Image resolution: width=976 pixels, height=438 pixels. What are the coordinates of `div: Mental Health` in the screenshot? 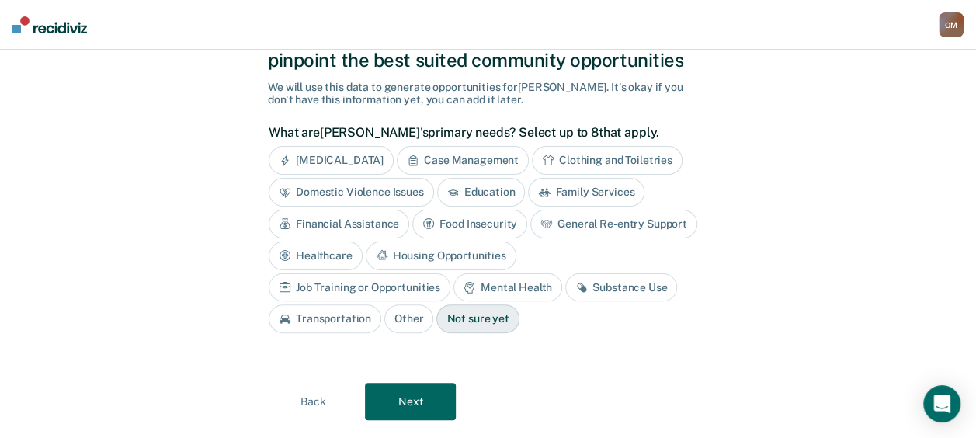 It's located at (508, 287).